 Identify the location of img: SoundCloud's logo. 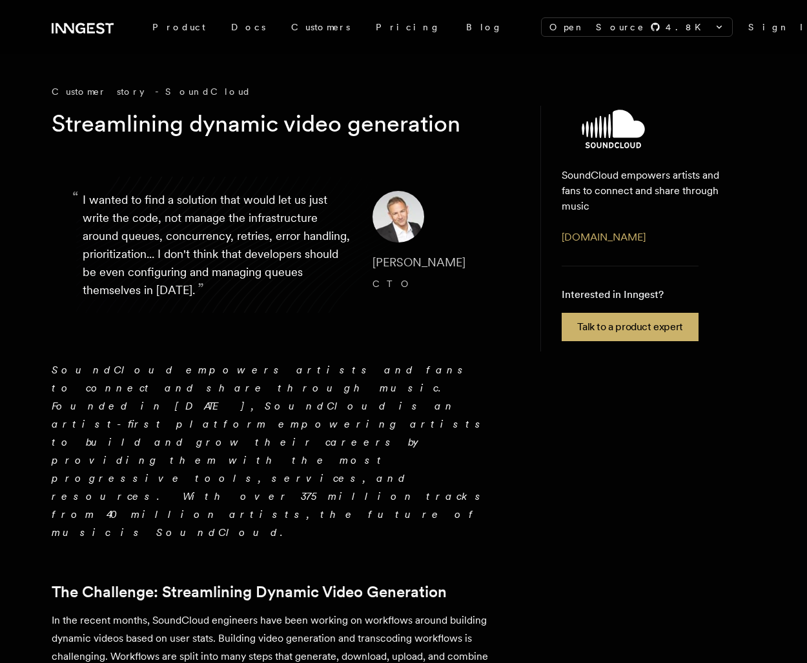
(613, 129).